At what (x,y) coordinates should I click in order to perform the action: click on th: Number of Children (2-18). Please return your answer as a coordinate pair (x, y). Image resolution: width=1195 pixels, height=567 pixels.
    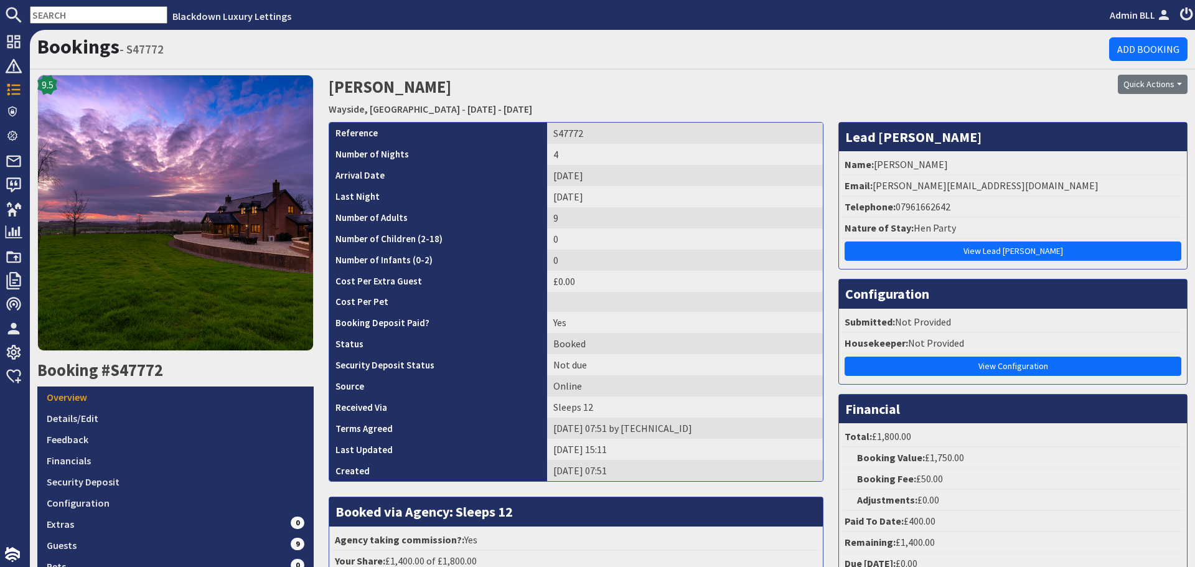
    Looking at the image, I should click on (438, 239).